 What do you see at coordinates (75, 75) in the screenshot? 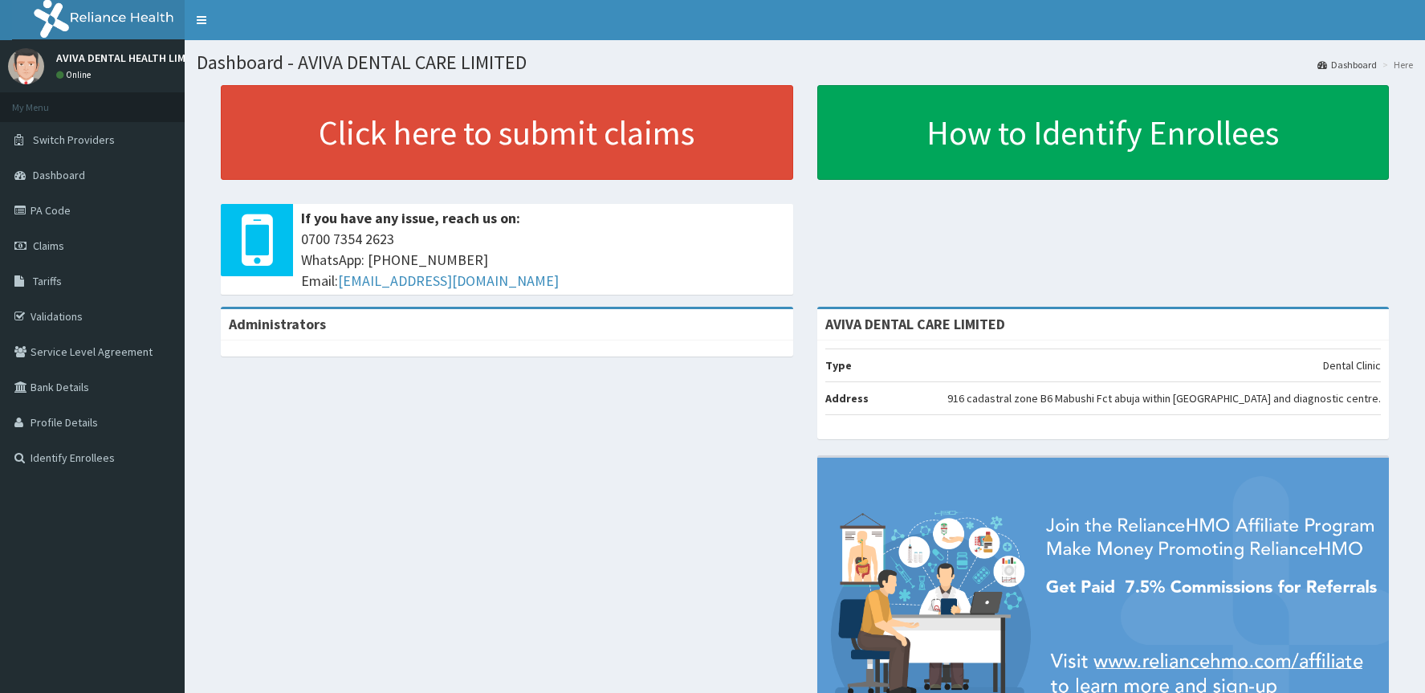
I see `a: Online` at bounding box center [75, 75].